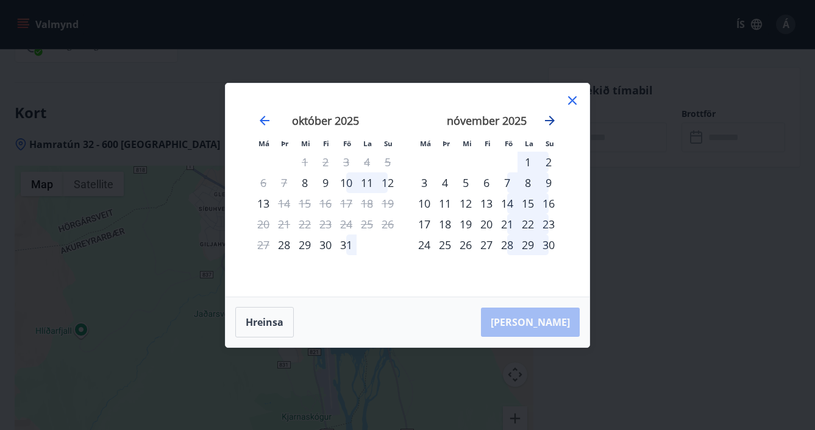 The image size is (815, 430). Describe the element at coordinates (445, 245) in the screenshot. I see `div: 25` at that location.